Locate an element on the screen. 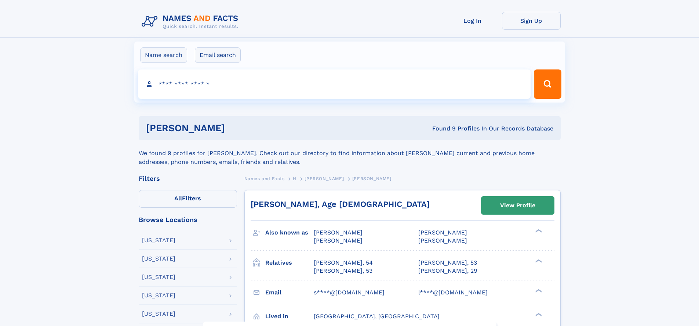 This screenshot has width=699, height=326. a: Log In is located at coordinates (473, 21).